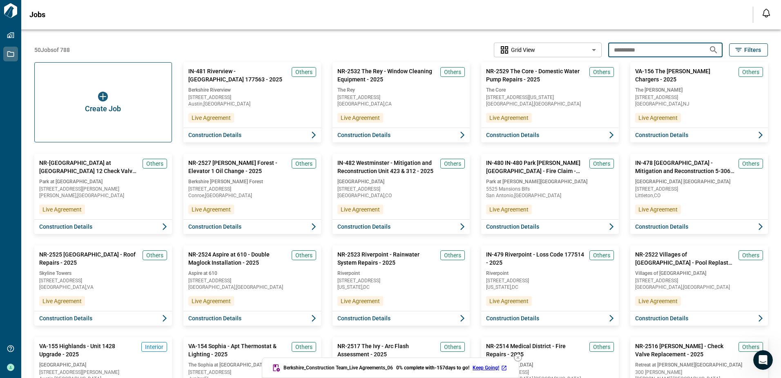 This screenshot has width=781, height=378. I want to click on span: Jobs, so click(37, 15).